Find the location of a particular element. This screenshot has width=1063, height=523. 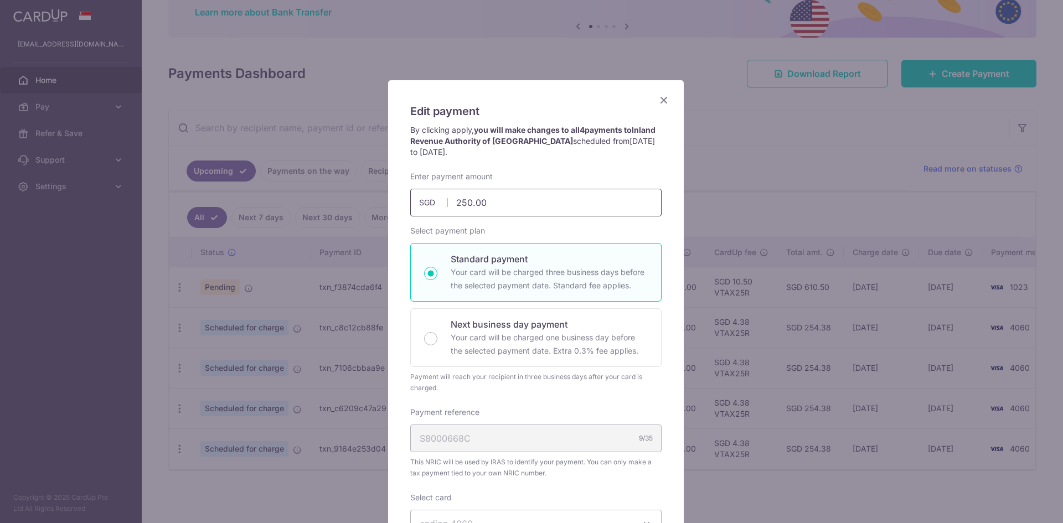

p: Your card will be charged one business day before the selected payment date. Extra 0.3% fee applies. is located at coordinates (549, 344).